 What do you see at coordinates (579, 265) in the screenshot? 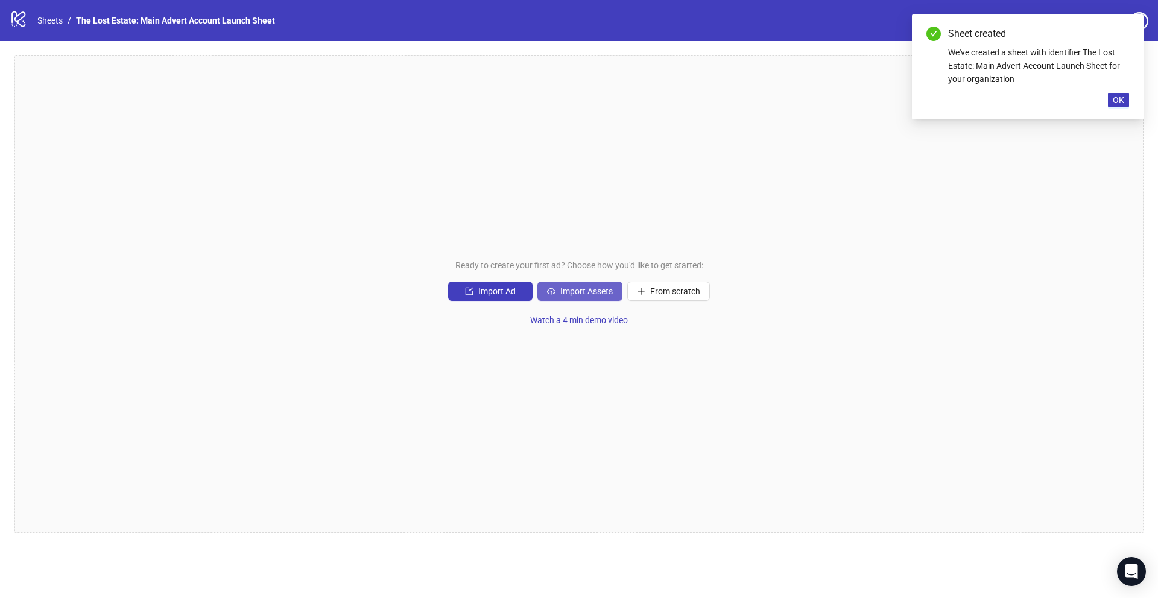
I see `span: Ready to create your first ad? Choose how you'd like to get started:` at bounding box center [579, 265].